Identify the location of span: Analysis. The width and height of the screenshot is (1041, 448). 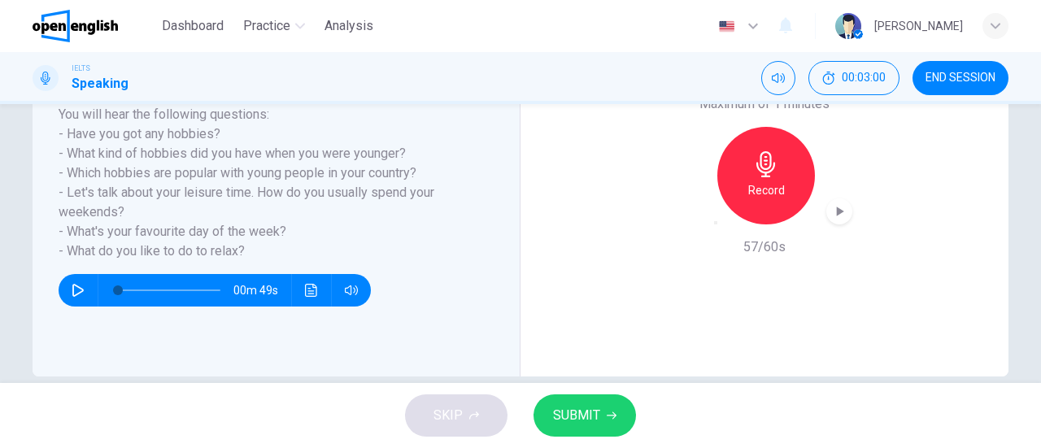
(349, 26).